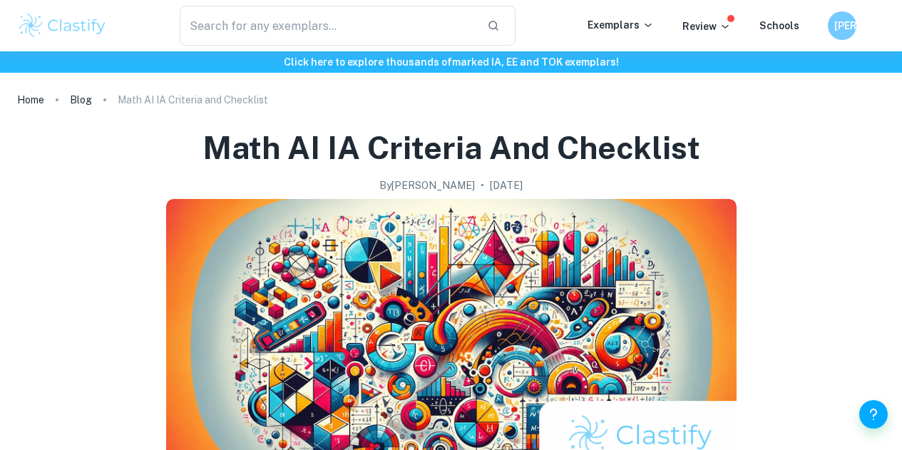 The width and height of the screenshot is (902, 450). I want to click on button: Help and Feedback, so click(873, 414).